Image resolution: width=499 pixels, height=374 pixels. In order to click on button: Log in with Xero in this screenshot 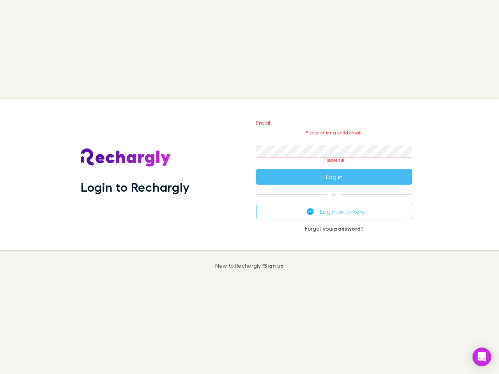, I will do `click(334, 211)`.